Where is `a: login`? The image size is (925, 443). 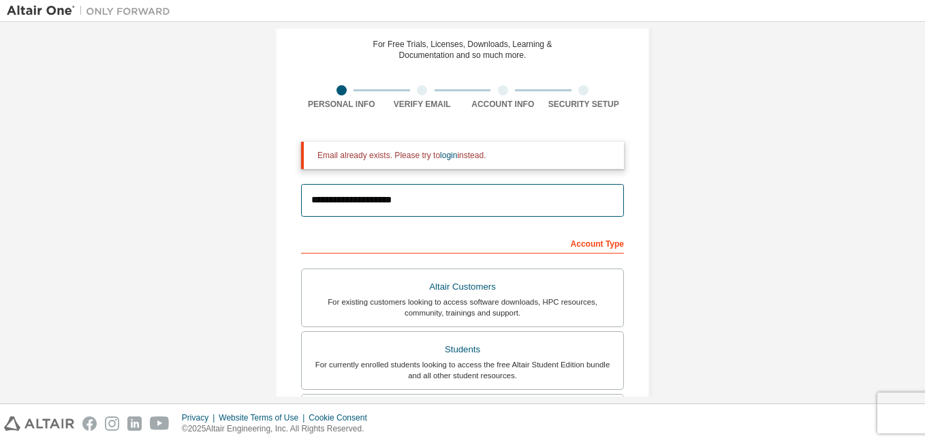 a: login is located at coordinates (448, 155).